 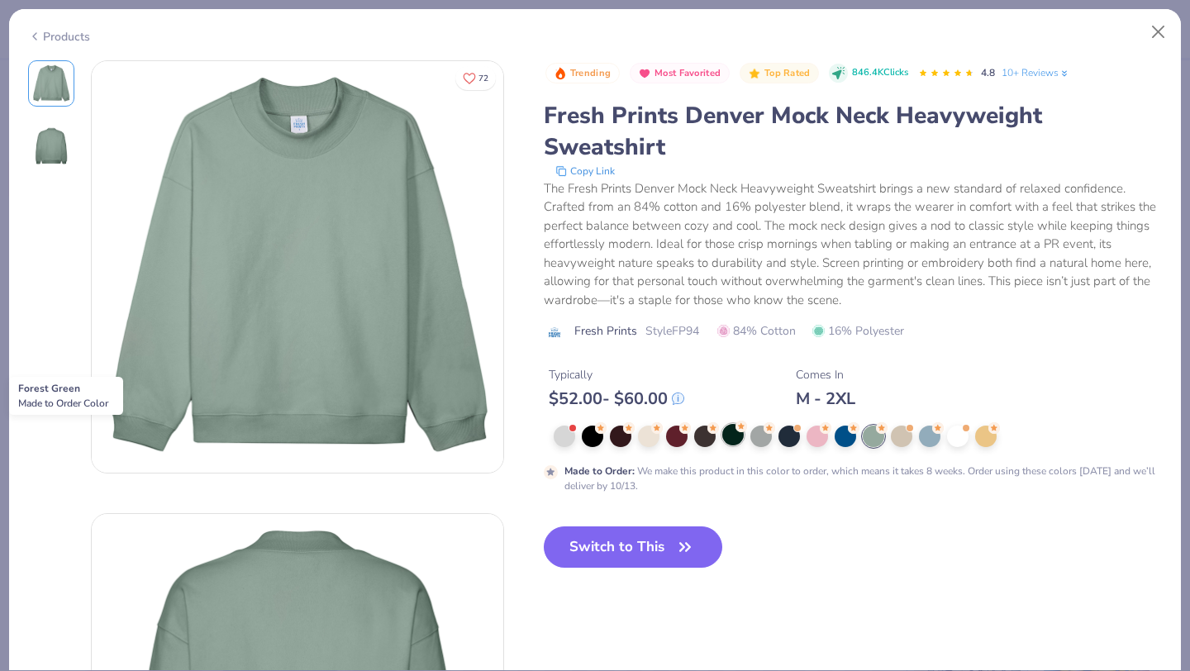 What do you see at coordinates (554, 332) in the screenshot?
I see `img: brand logo` at bounding box center [554, 332].